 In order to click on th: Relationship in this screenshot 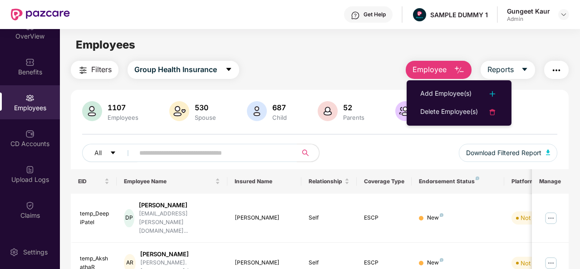, I will do `click(329, 182)`.